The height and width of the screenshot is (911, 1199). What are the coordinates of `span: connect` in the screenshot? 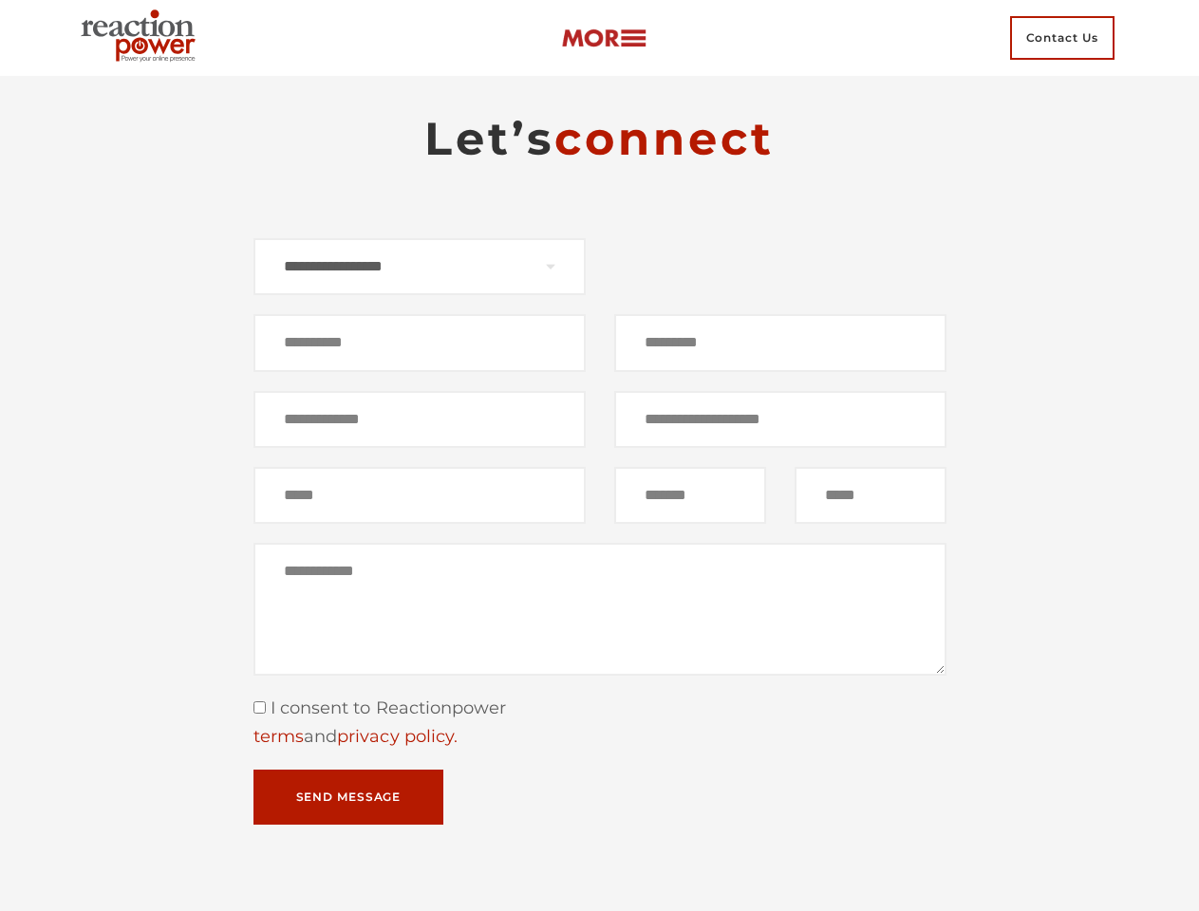 It's located at (664, 139).